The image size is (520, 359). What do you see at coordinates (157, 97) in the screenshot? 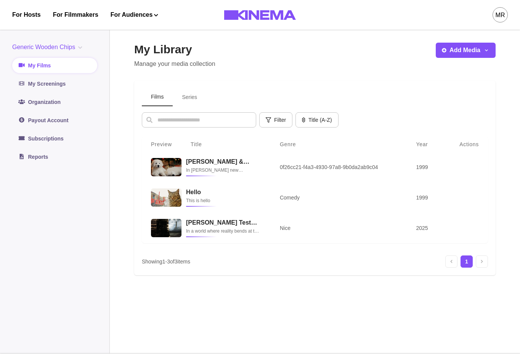
I see `button: Films` at bounding box center [157, 97].